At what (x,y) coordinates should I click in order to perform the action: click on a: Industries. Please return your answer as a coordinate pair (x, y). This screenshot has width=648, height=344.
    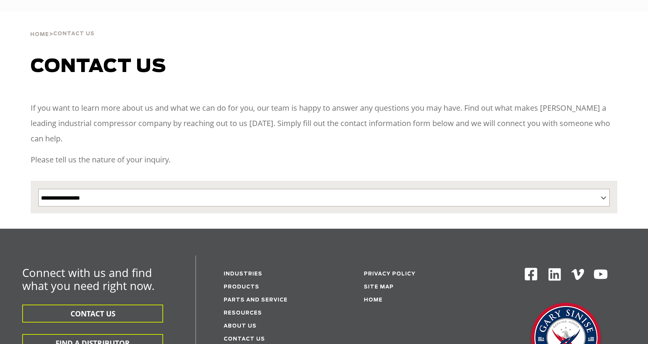
    Looking at the image, I should click on (243, 274).